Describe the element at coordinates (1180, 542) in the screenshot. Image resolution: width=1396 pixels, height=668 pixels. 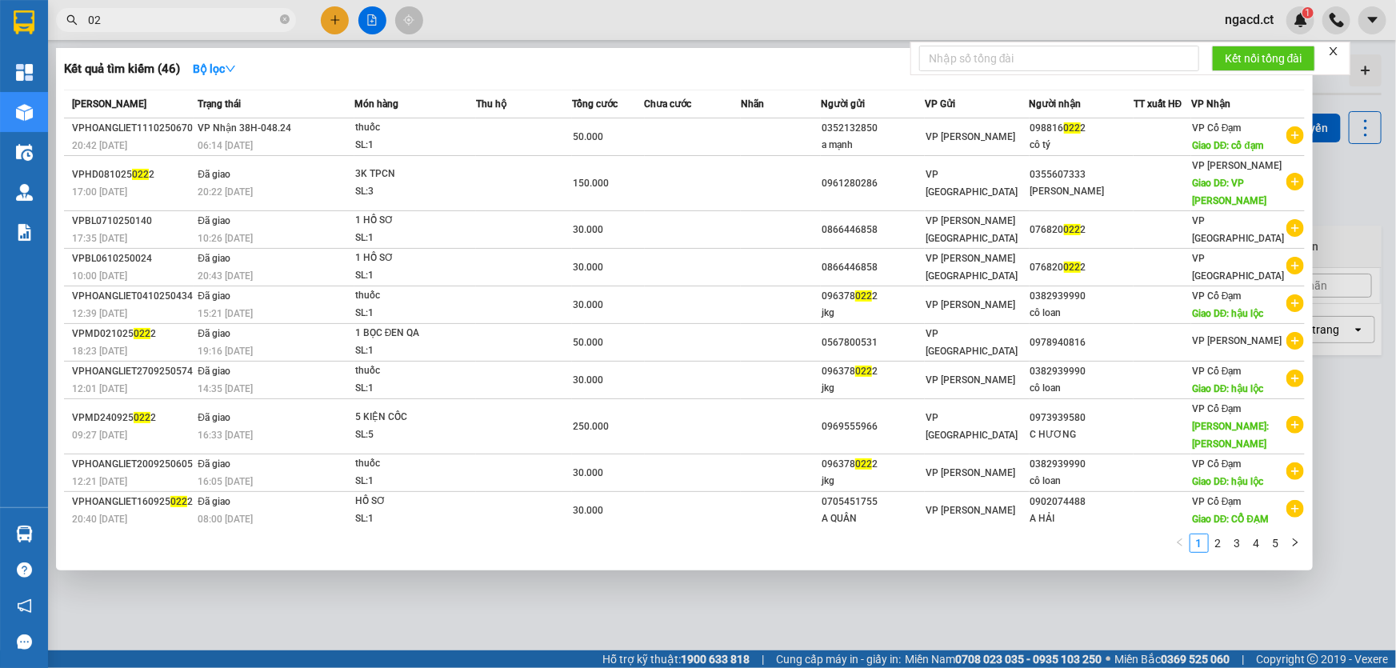
I see `span: left` at that location.